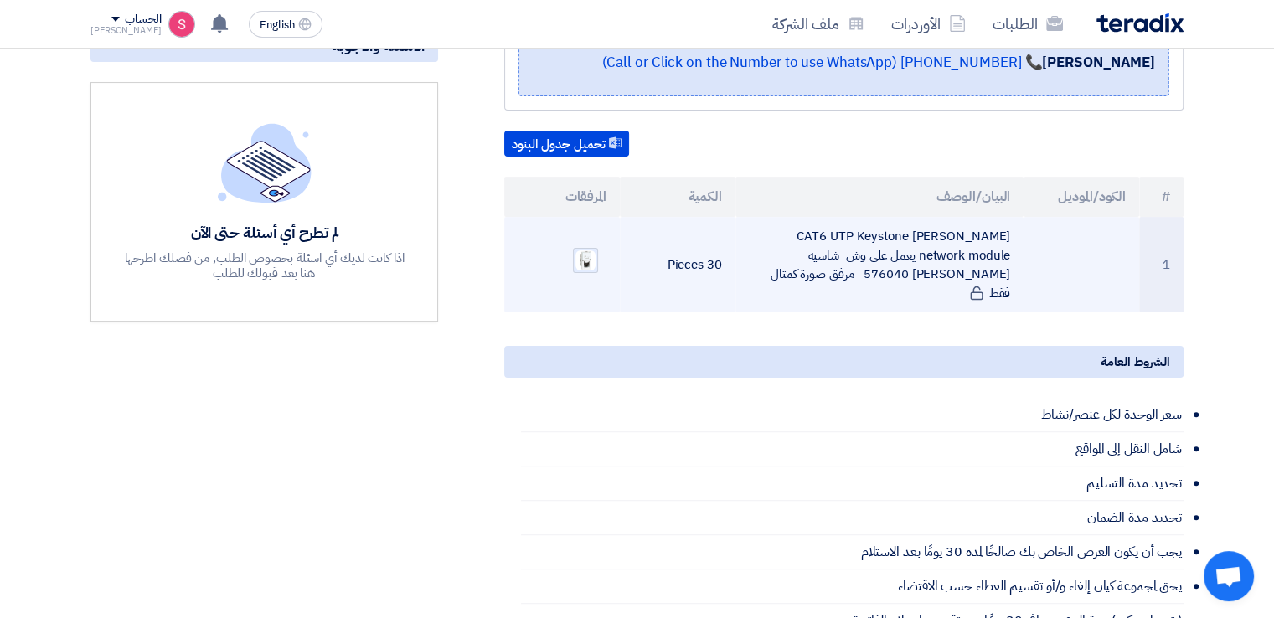  I want to click on button: English, so click(286, 24).